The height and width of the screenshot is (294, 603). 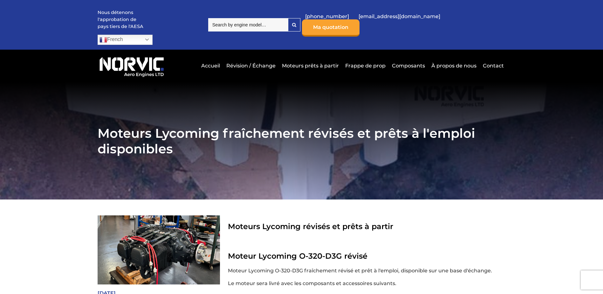 I want to click on img: Logo de Norvic Aero Engines, so click(x=132, y=66).